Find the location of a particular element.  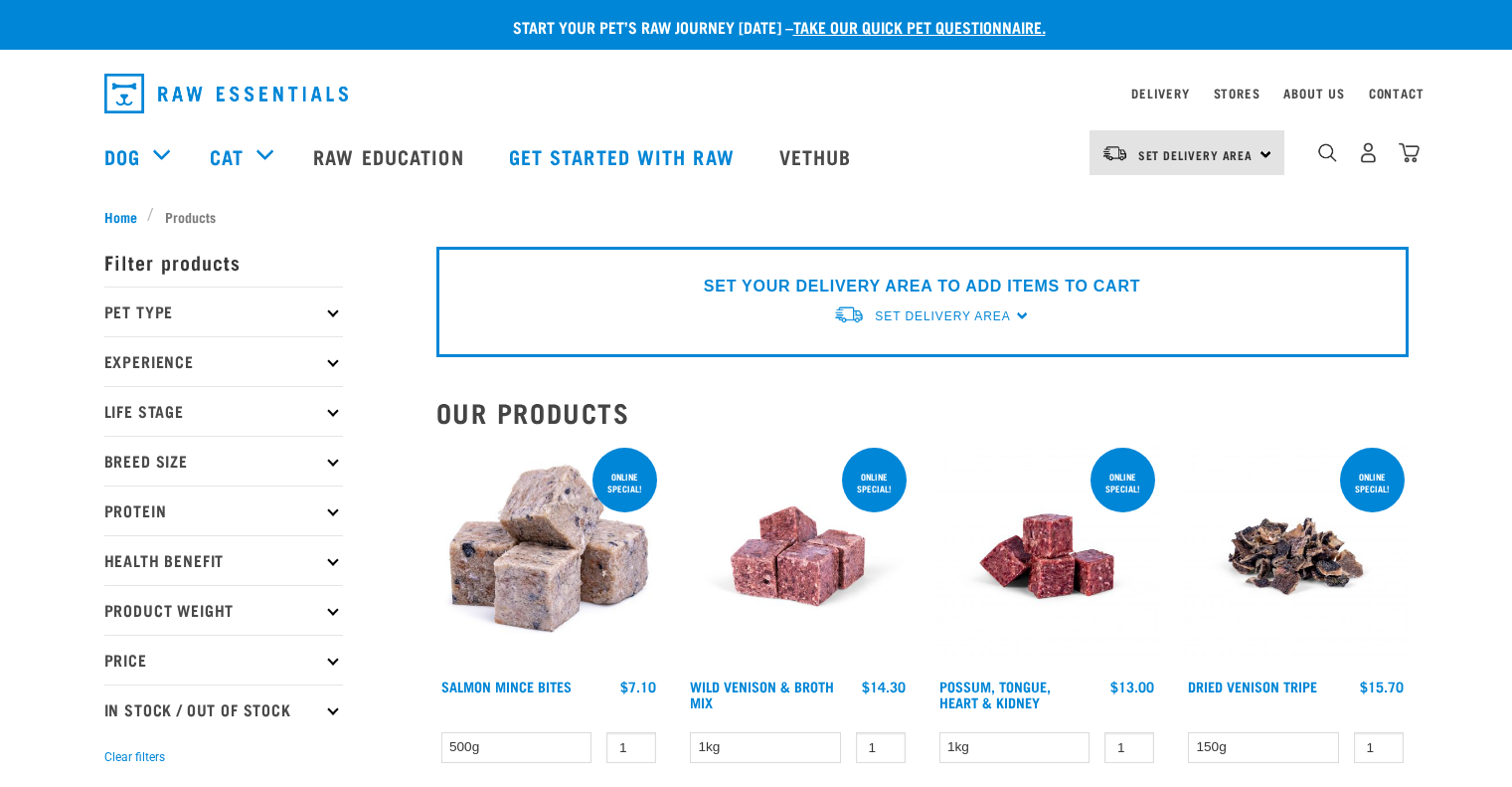

a: Dried Venison Tripe is located at coordinates (1253, 685).